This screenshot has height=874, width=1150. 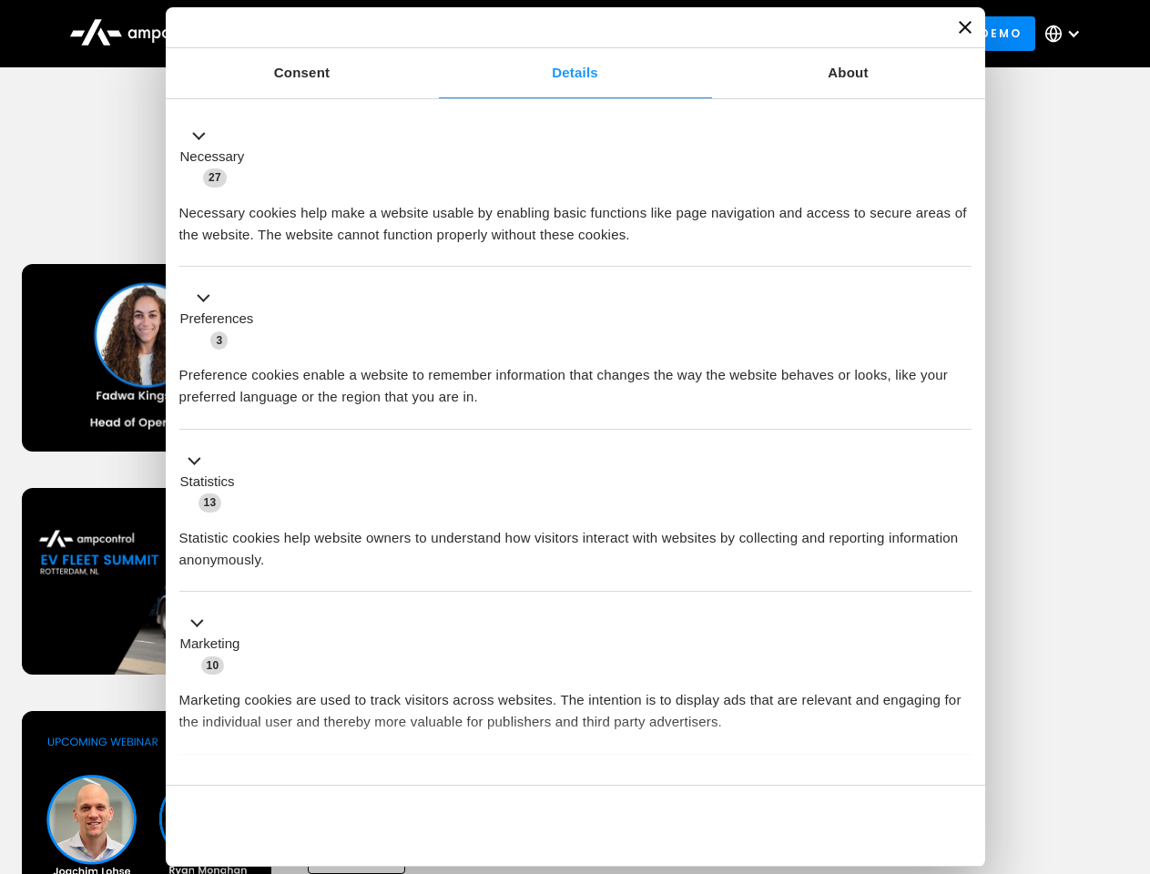 What do you see at coordinates (576, 73) in the screenshot?
I see `a: Details` at bounding box center [576, 73].